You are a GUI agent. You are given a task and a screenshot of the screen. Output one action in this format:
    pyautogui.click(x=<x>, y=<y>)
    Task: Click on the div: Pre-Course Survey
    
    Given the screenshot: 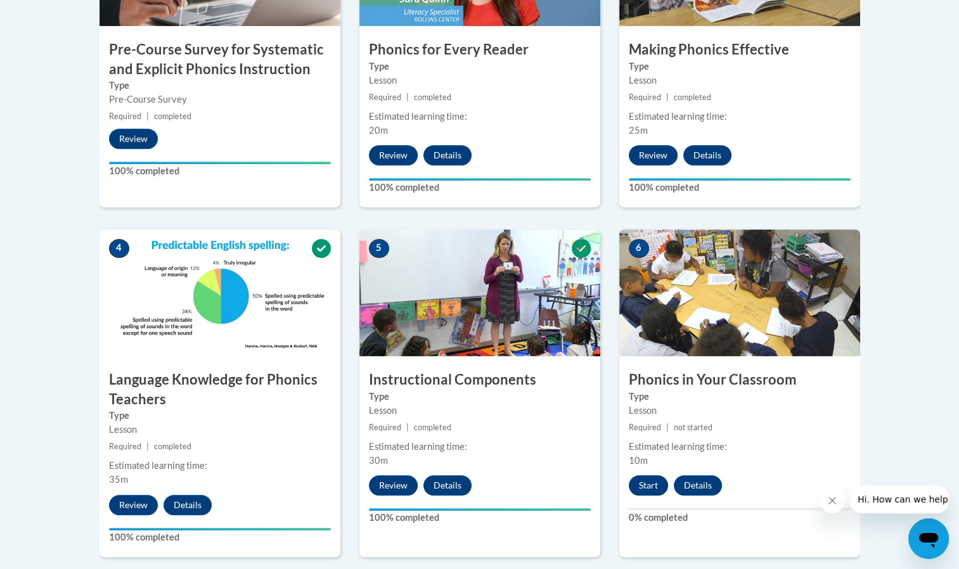 What is the action you would take?
    pyautogui.click(x=220, y=99)
    